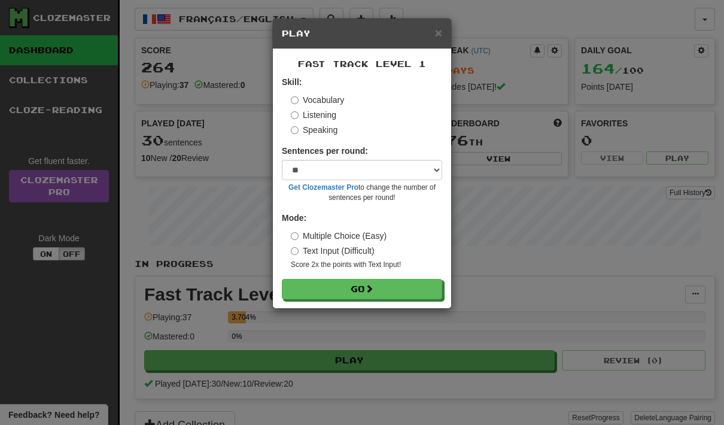  I want to click on h5: Play, so click(362, 34).